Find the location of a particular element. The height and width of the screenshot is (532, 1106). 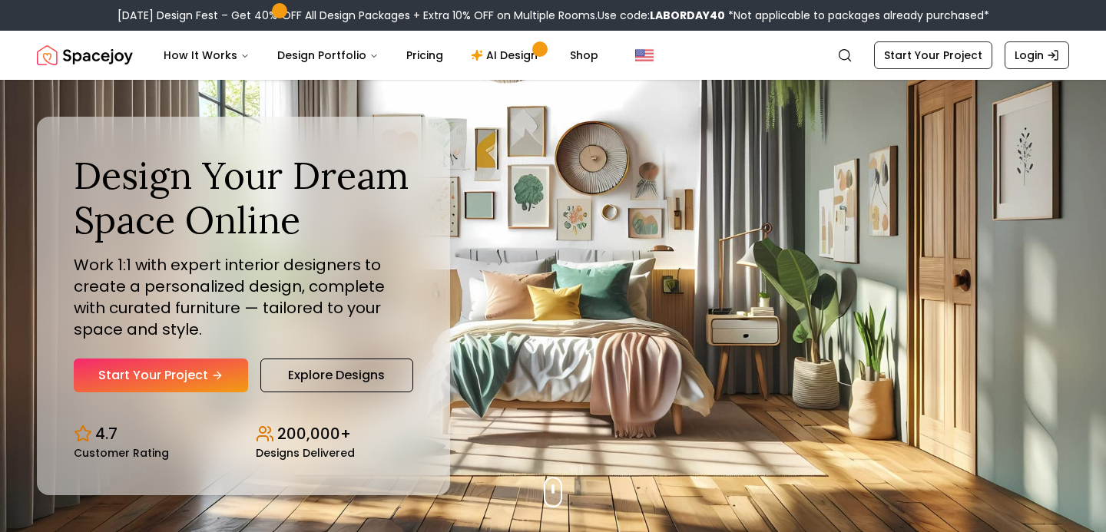

small: Customer Rating is located at coordinates (121, 453).